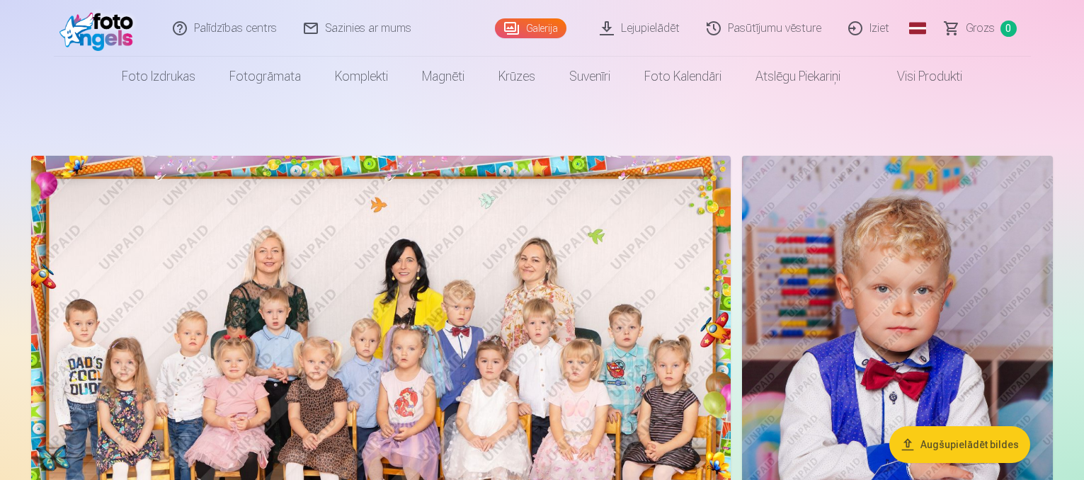  Describe the element at coordinates (443, 76) in the screenshot. I see `a: Magnēti` at that location.